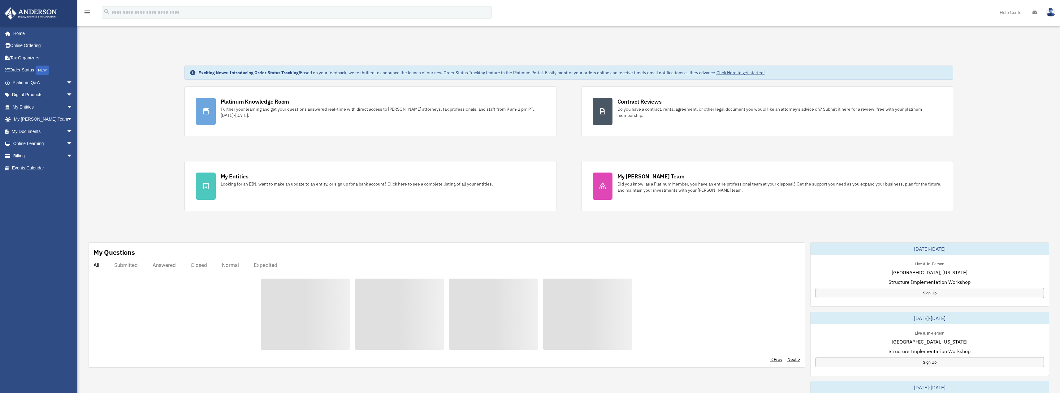 Image resolution: width=1060 pixels, height=393 pixels. I want to click on a: Billingarrow_drop_down, so click(43, 156).